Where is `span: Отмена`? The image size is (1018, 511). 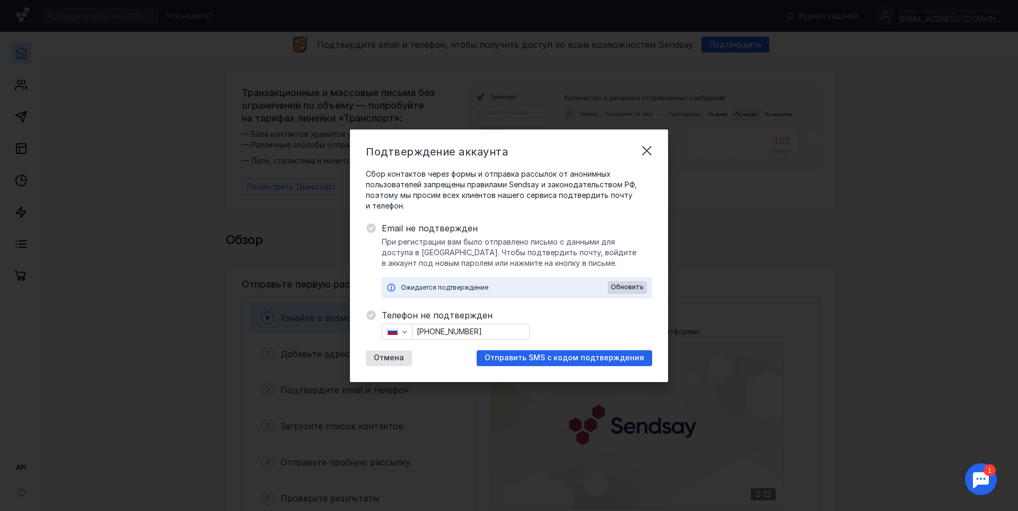
span: Отмена is located at coordinates (389, 358).